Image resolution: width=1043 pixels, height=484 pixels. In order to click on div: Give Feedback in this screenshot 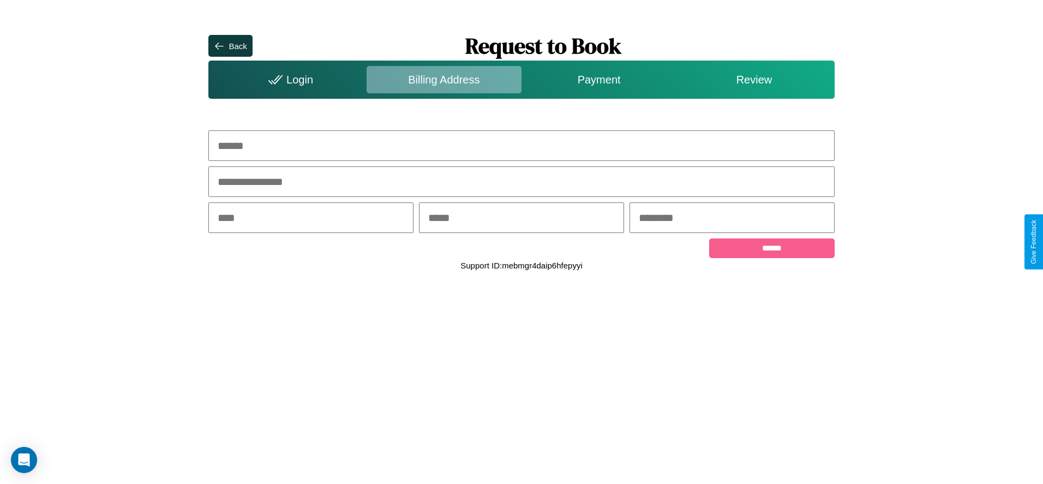, I will do `click(1034, 242)`.